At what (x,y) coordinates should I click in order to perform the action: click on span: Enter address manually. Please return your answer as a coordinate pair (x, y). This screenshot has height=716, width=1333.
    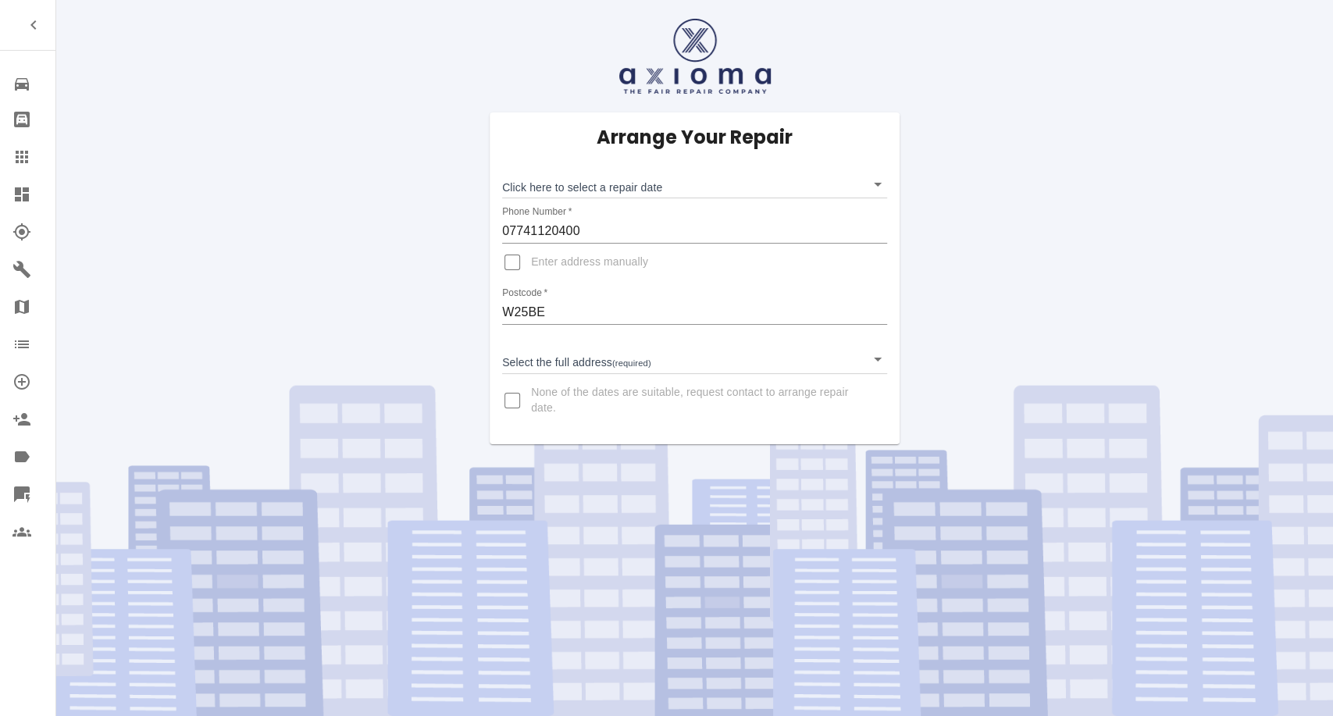
    Looking at the image, I should click on (590, 262).